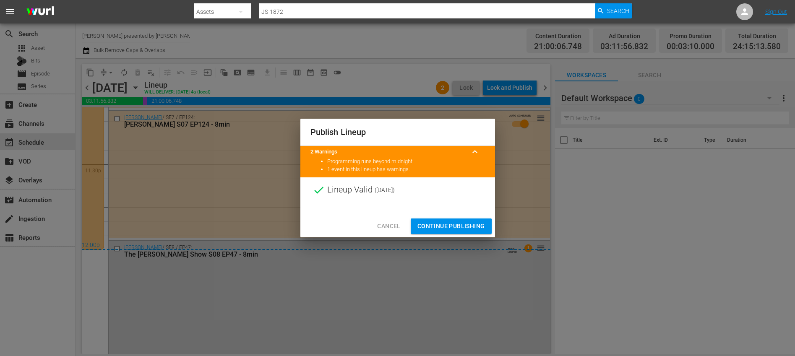 The width and height of the screenshot is (795, 356). What do you see at coordinates (10, 12) in the screenshot?
I see `span: menu` at bounding box center [10, 12].